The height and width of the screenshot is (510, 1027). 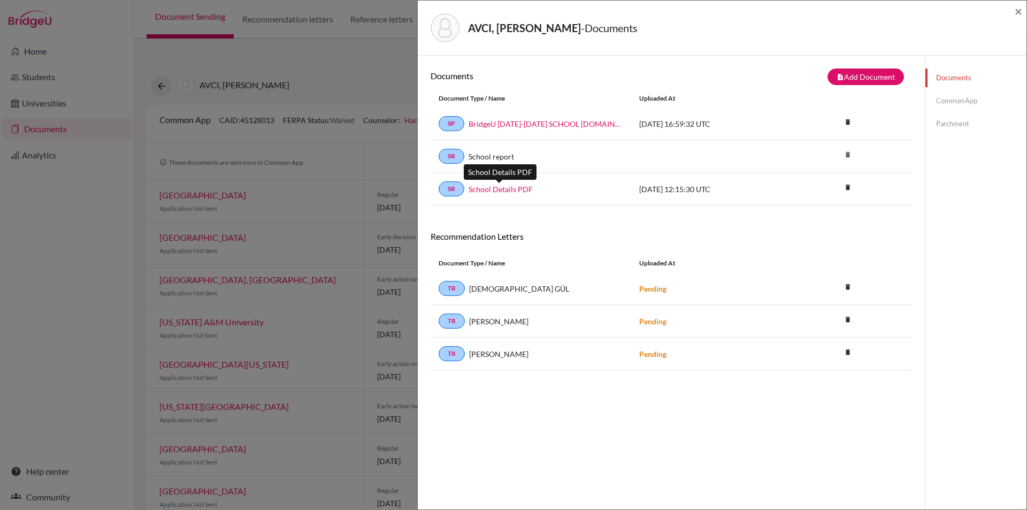 What do you see at coordinates (840, 77) in the screenshot?
I see `i: note_add` at bounding box center [840, 77].